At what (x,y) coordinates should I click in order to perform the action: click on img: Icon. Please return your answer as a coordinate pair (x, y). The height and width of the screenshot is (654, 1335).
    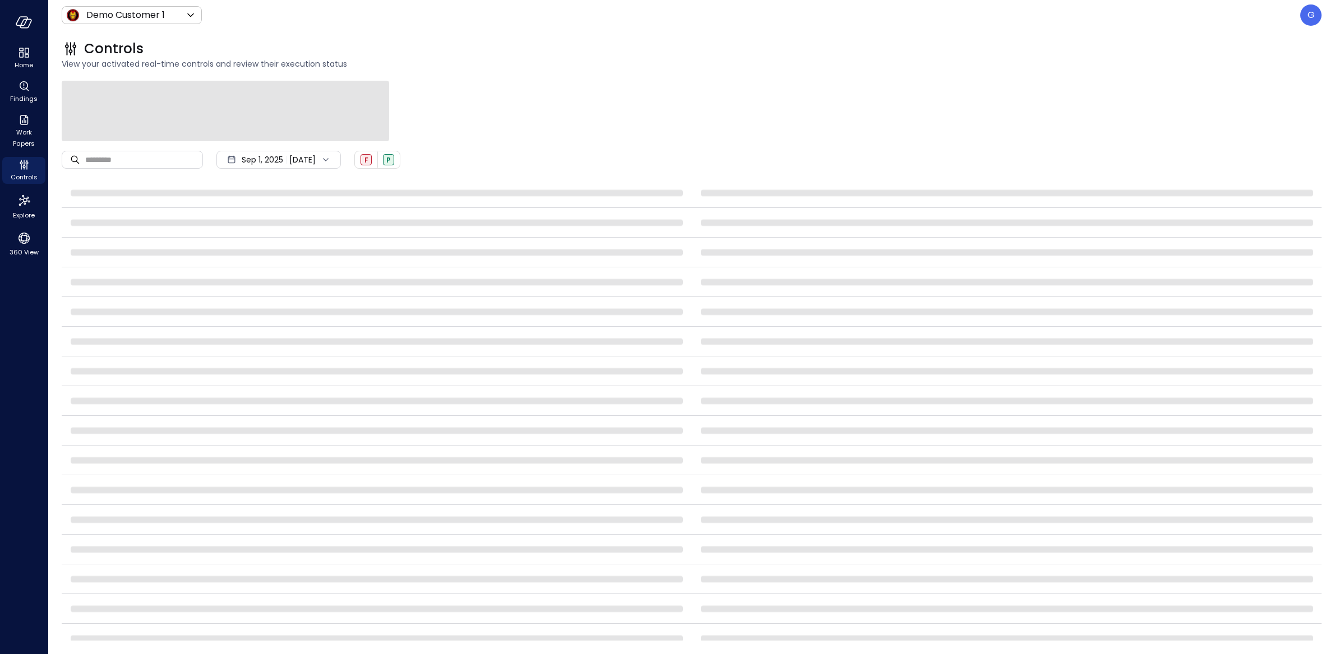
    Looking at the image, I should click on (73, 15).